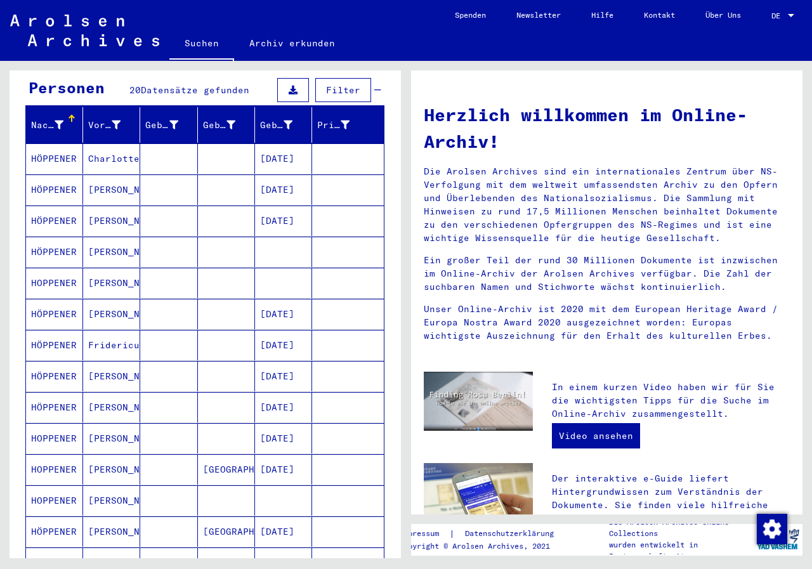 This screenshot has height=569, width=812. What do you see at coordinates (292, 43) in the screenshot?
I see `a: Archiv erkunden` at bounding box center [292, 43].